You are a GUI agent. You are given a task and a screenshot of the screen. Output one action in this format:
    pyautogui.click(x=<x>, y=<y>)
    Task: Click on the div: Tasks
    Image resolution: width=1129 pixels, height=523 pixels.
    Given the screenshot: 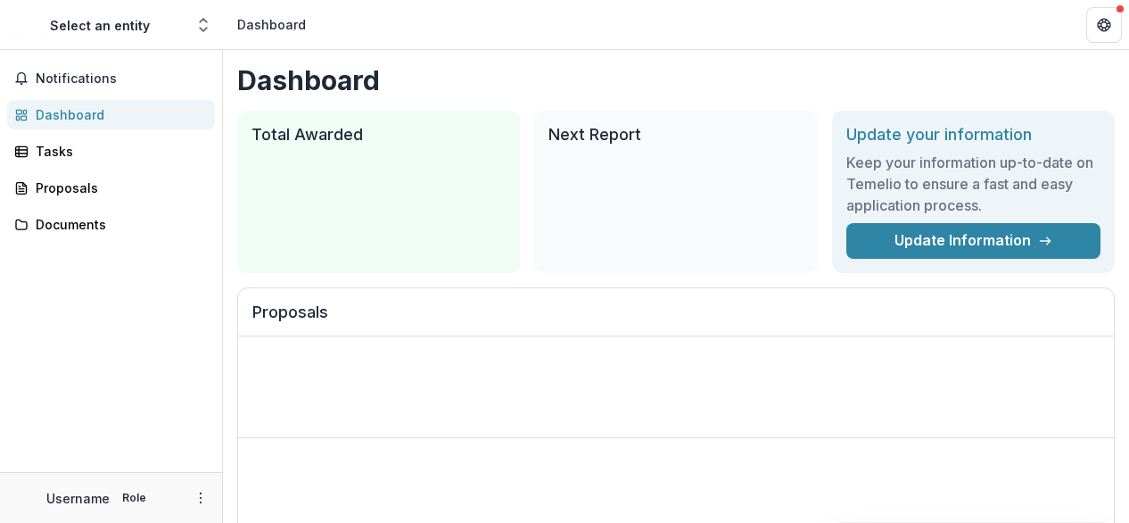 What is the action you would take?
    pyautogui.click(x=118, y=151)
    